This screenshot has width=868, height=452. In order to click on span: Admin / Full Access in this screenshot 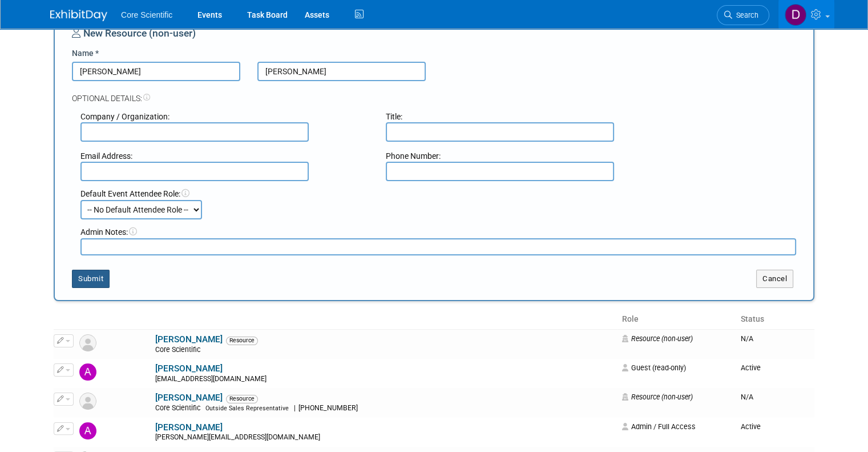, I will do `click(659, 426)`.